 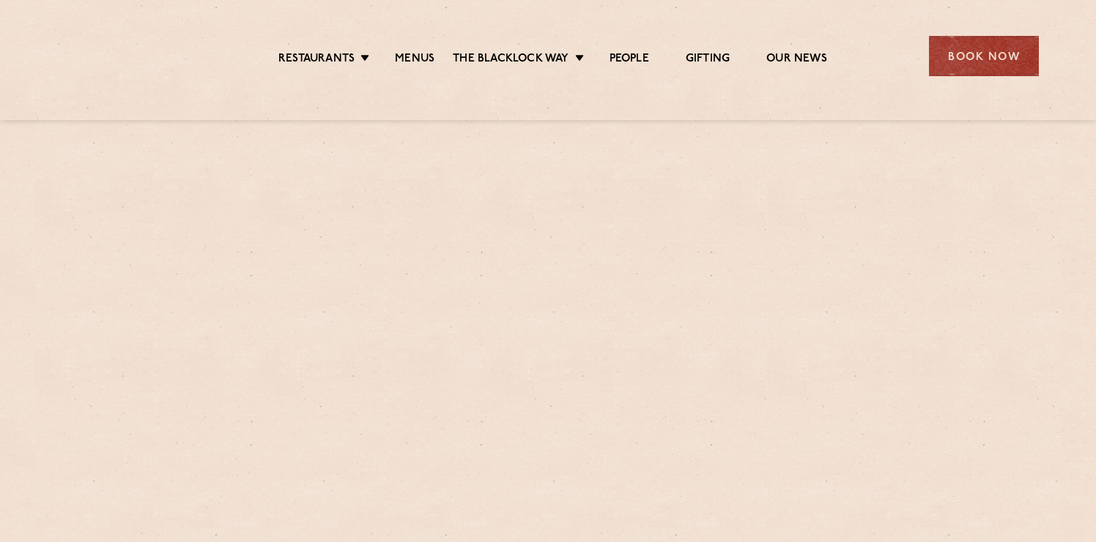 What do you see at coordinates (796, 60) in the screenshot?
I see `a: Our News` at bounding box center [796, 60].